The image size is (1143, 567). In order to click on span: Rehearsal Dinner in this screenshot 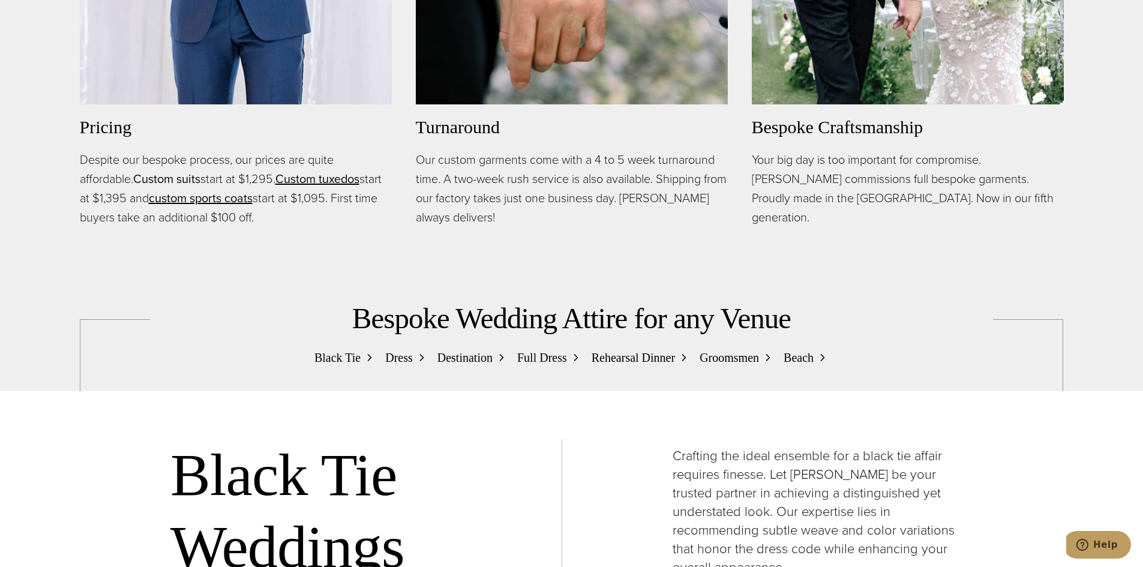, I will do `click(633, 358)`.